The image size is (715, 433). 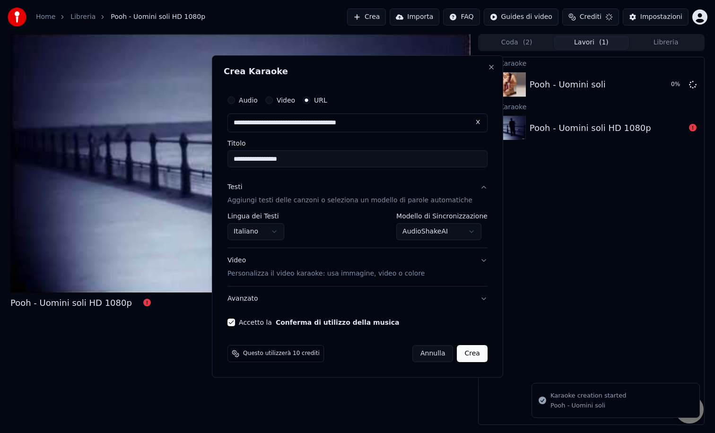 What do you see at coordinates (442, 216) in the screenshot?
I see `label: Modello di Sincronizzazione` at bounding box center [442, 216].